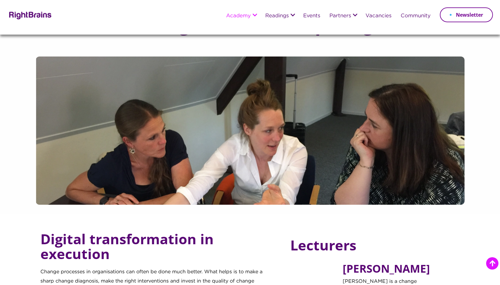  Describe the element at coordinates (416, 16) in the screenshot. I see `a: Community` at that location.